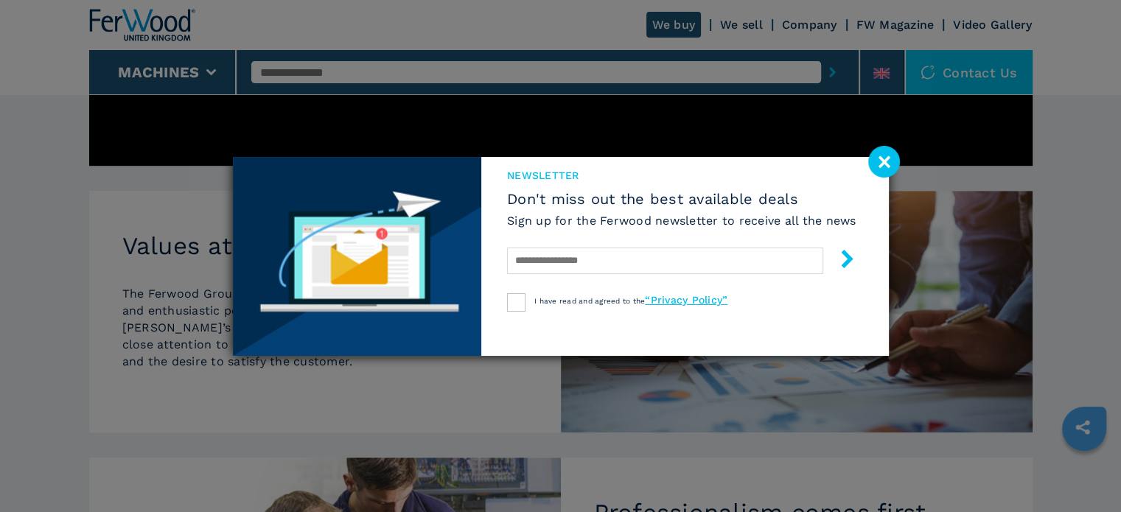  Describe the element at coordinates (357, 256) in the screenshot. I see `img: Newsletter image` at that location.